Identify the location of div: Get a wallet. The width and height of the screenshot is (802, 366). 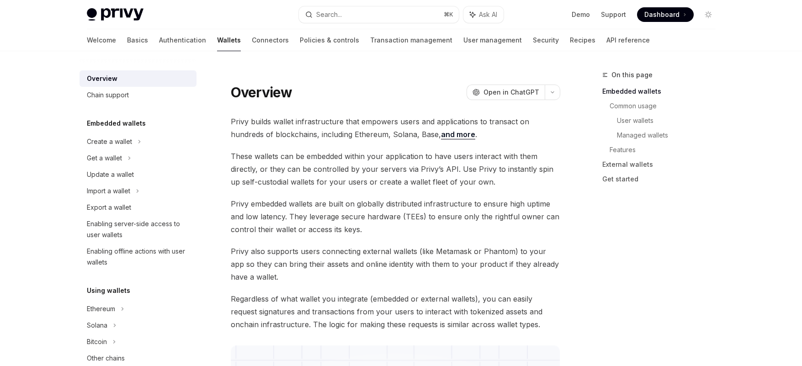
(104, 158).